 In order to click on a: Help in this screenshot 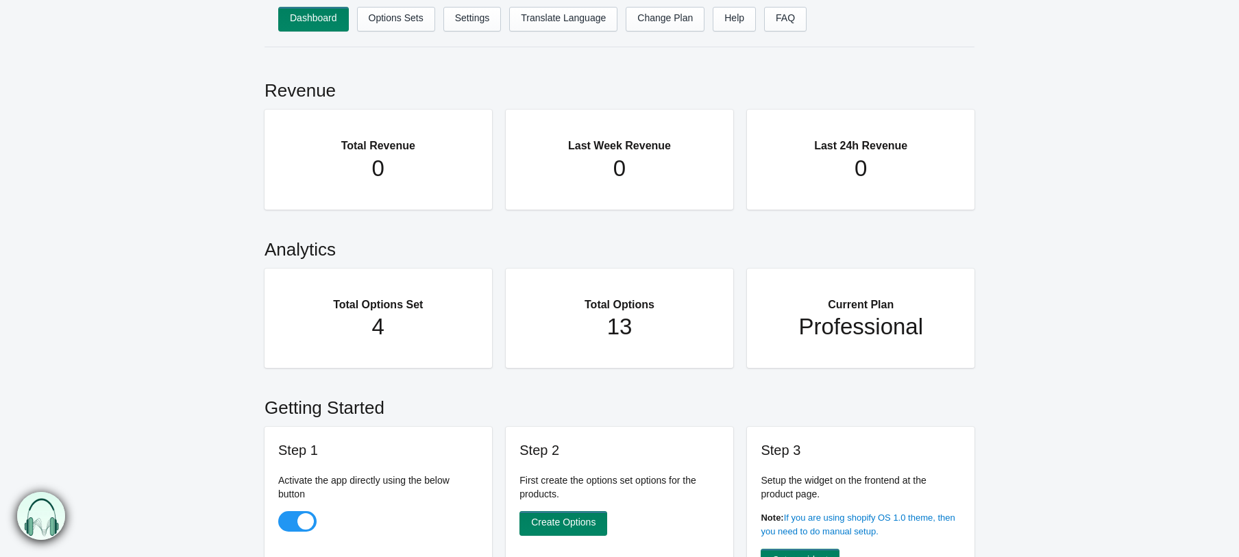, I will do `click(734, 19)`.